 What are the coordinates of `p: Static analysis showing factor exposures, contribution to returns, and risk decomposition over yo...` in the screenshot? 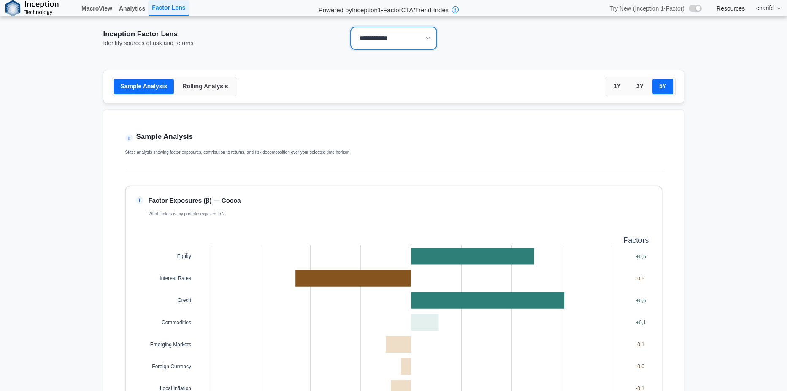 It's located at (252, 152).